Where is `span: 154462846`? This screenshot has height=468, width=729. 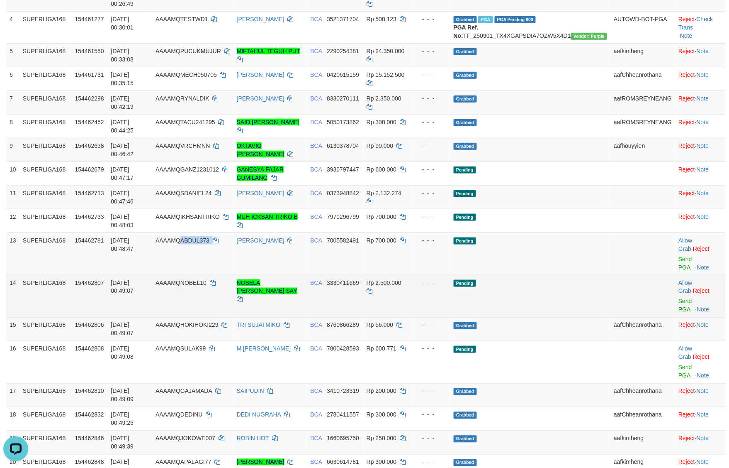
span: 154462846 is located at coordinates (90, 438).